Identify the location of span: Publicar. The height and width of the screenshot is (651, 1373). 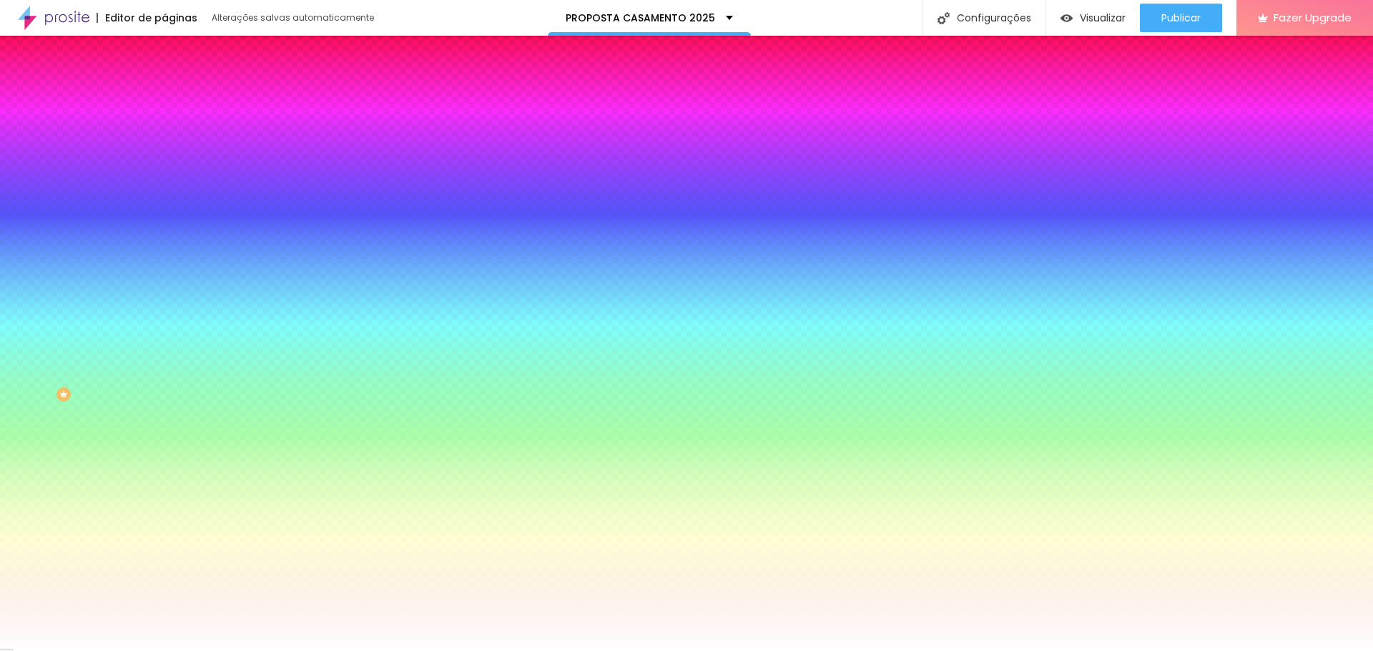
(1181, 18).